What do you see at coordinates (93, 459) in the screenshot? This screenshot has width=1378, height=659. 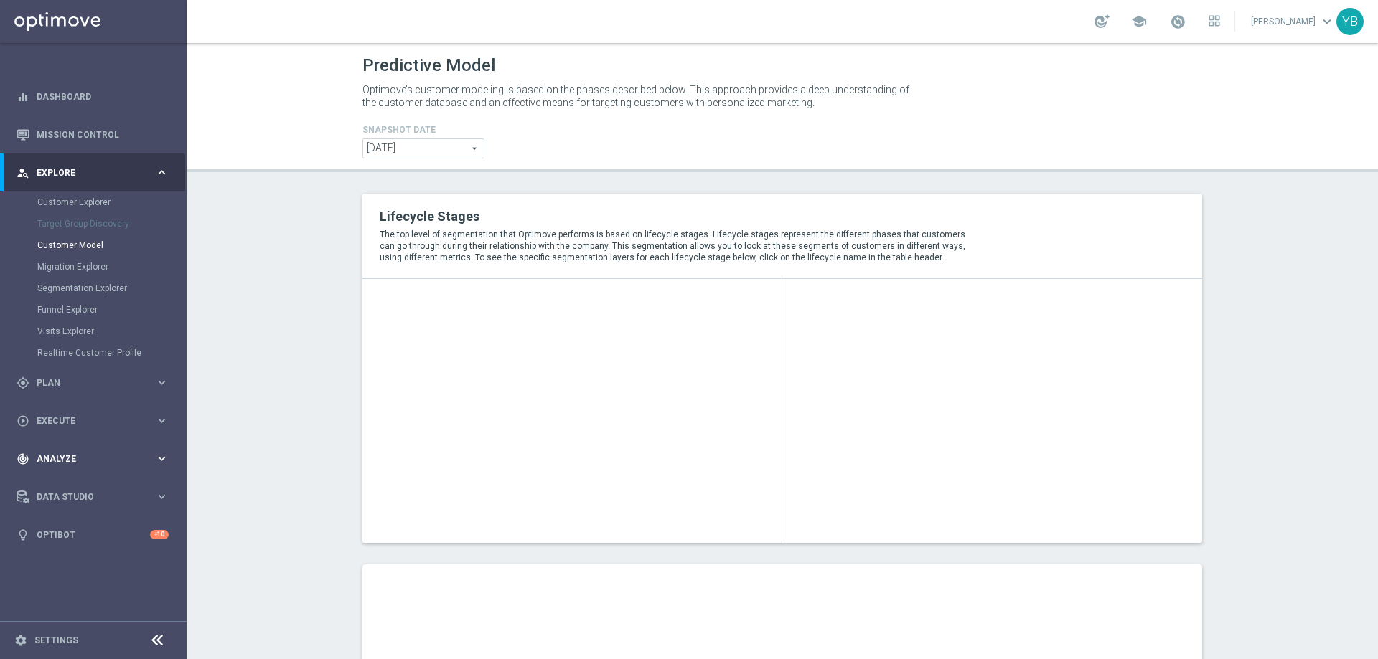 I see `button: track_changes Analyze keyboard_arrow_right` at bounding box center [93, 459].